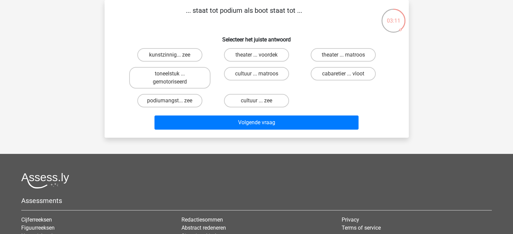  Describe the element at coordinates (343, 55) in the screenshot. I see `label: theater ... matroos` at that location.